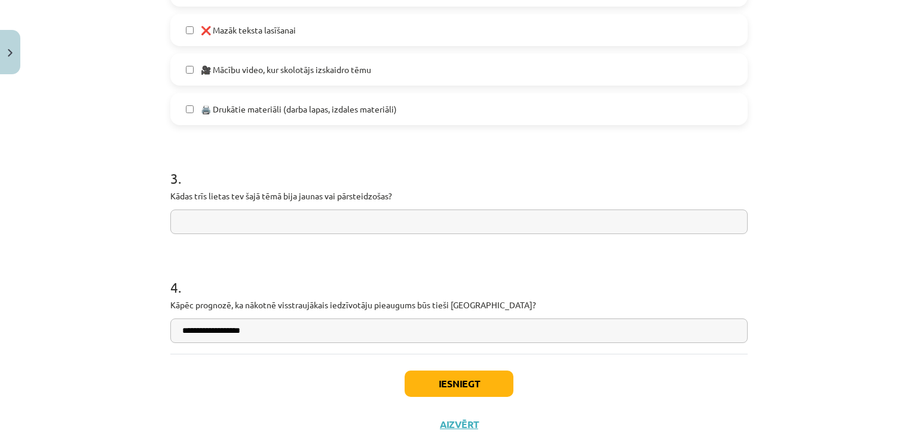  I want to click on span: 🖨️ Drukātie materiāli (darba lapas, izdales materiāli), so click(299, 109).